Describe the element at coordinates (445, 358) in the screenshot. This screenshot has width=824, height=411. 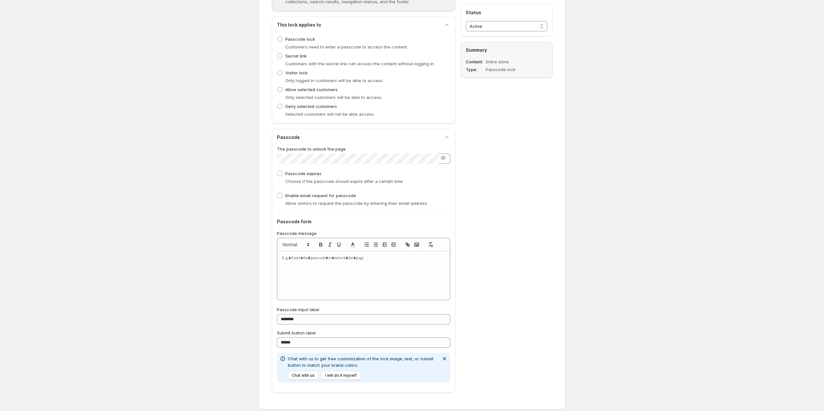
I see `button: Dismiss notification` at that location.